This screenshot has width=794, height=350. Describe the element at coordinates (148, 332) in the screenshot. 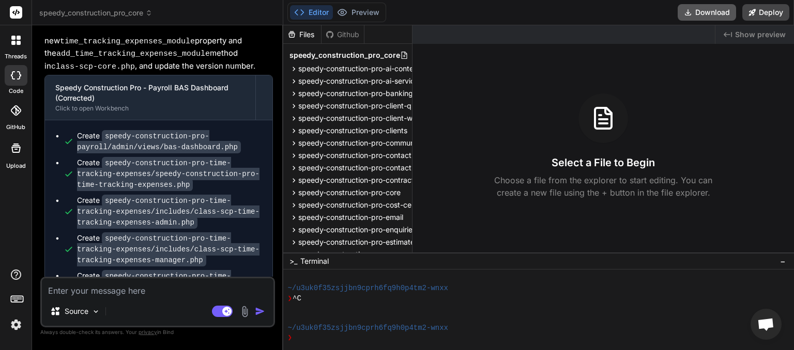

I see `span: privacy` at that location.